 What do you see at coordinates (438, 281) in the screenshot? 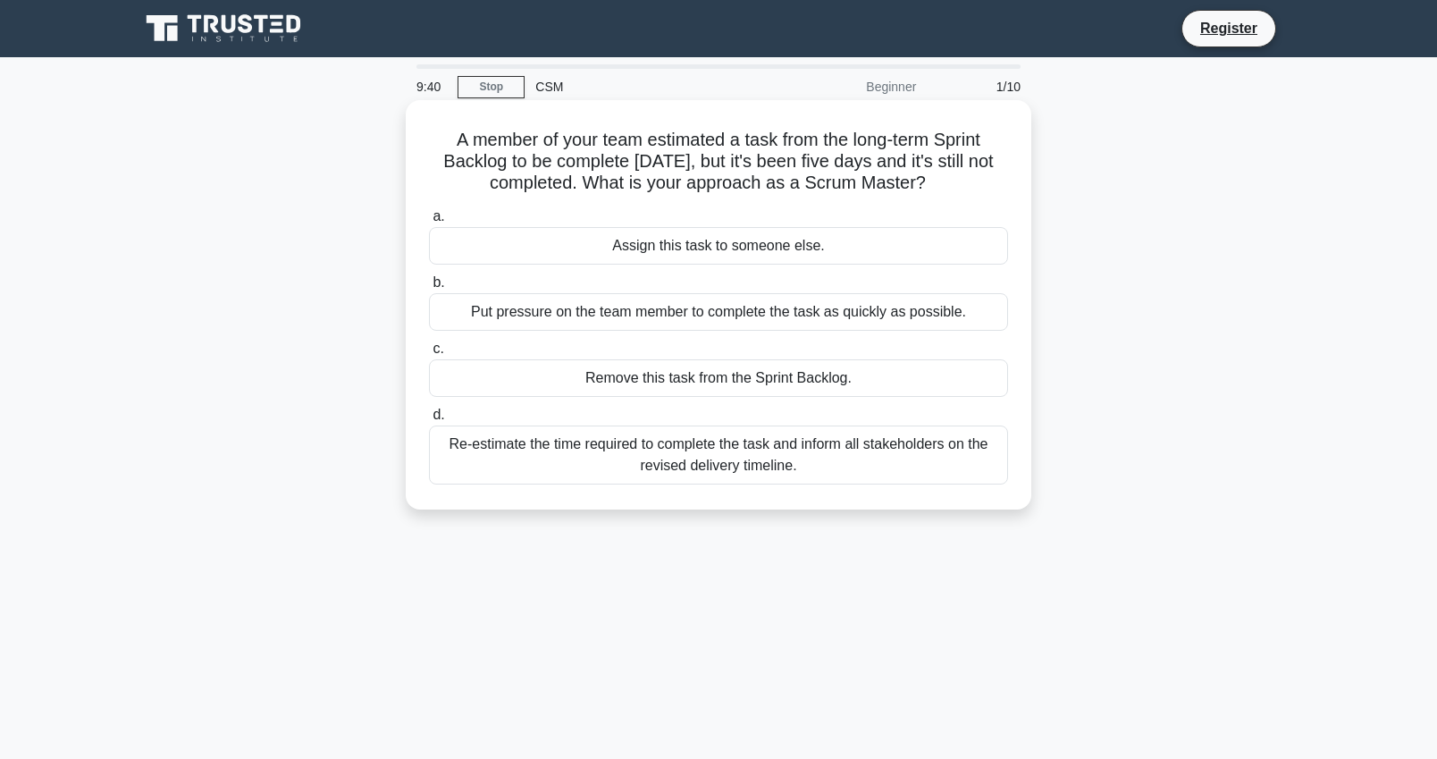
I see `span: b.` at bounding box center [438, 281].